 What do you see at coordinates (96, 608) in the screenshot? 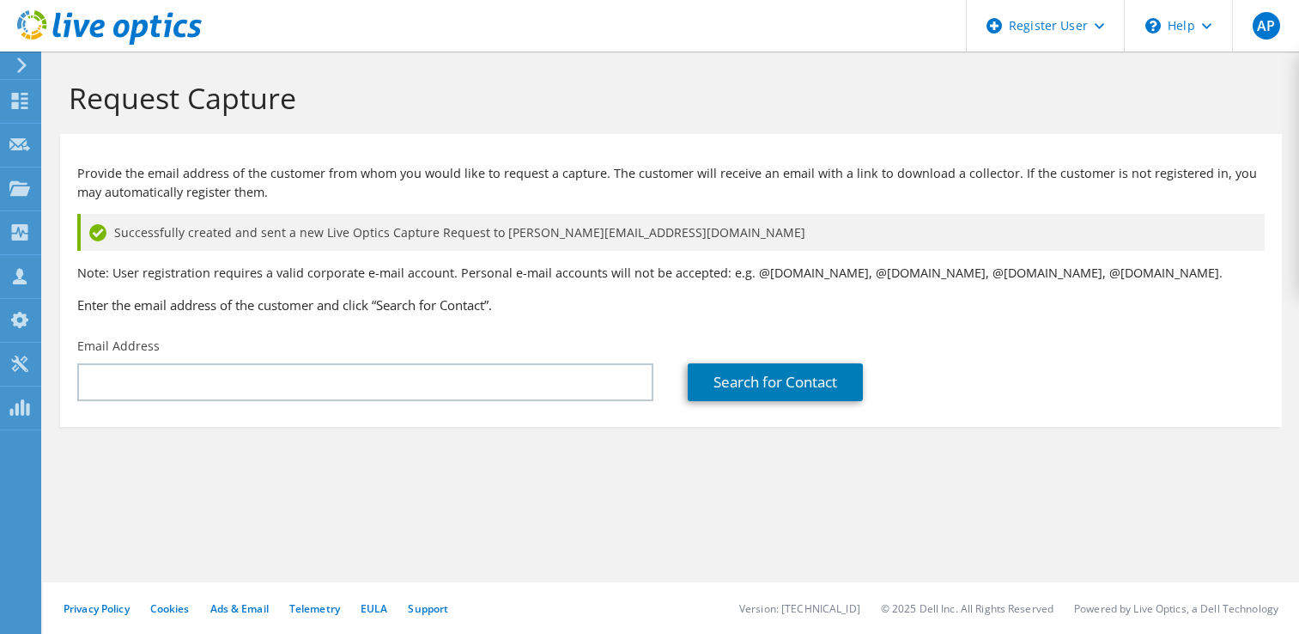
I see `a: Privacy Policy` at bounding box center [96, 608].